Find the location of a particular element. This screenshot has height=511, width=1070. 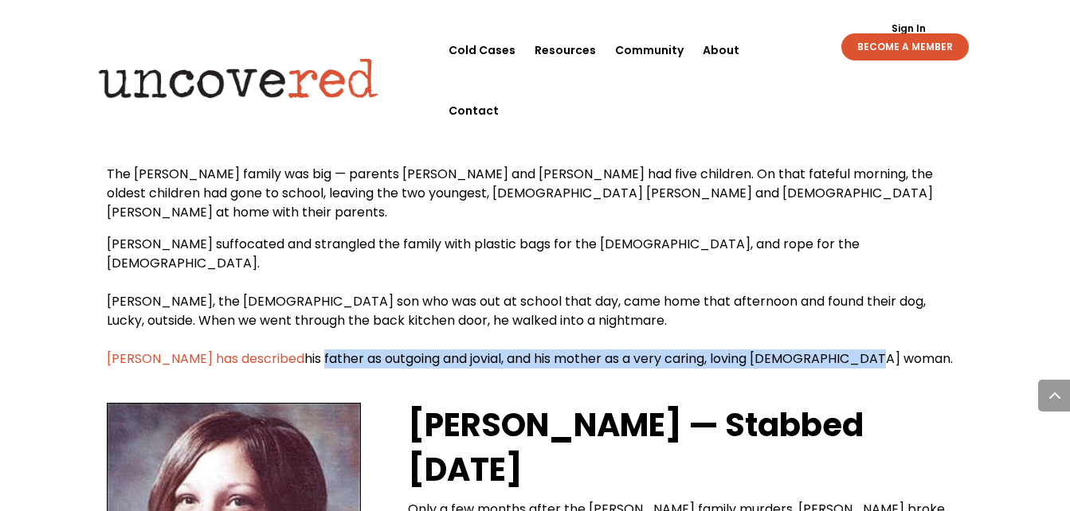

a: About is located at coordinates (721, 50).